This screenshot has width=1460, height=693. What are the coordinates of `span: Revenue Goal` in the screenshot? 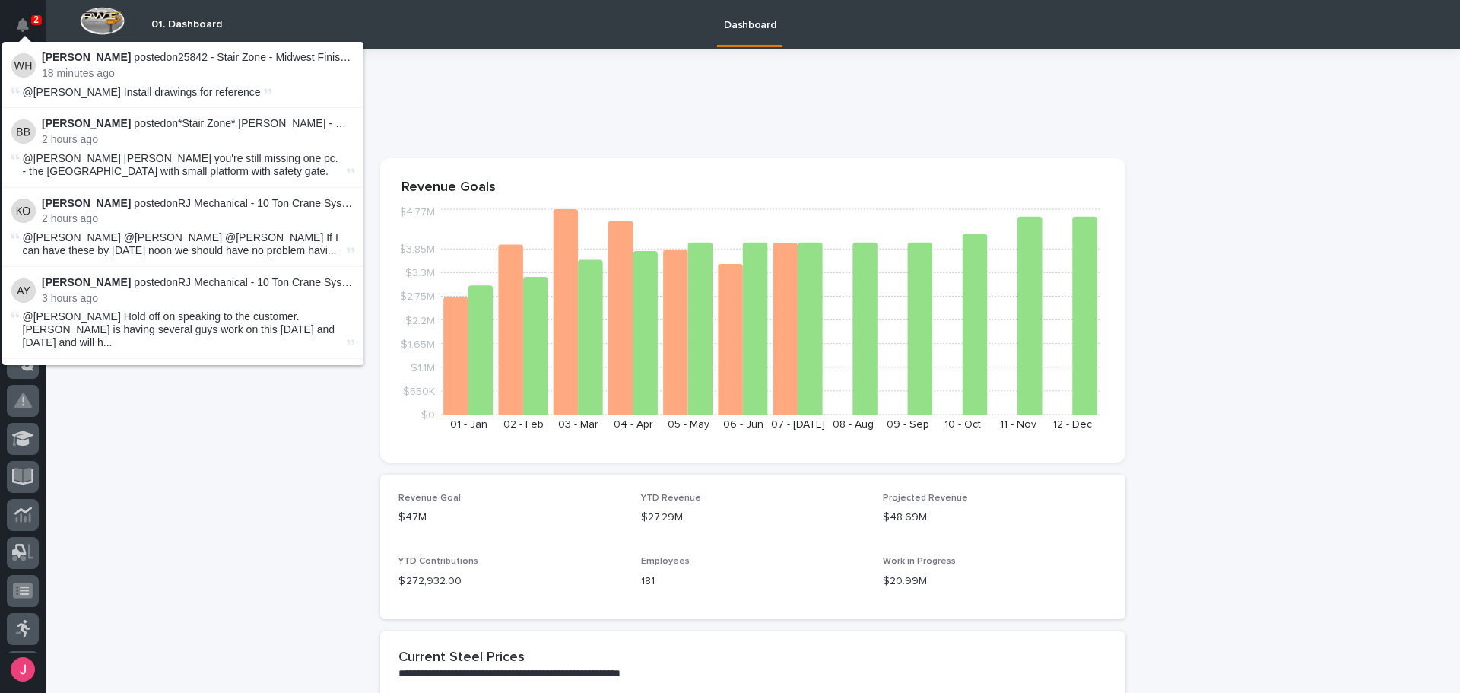 It's located at (430, 498).